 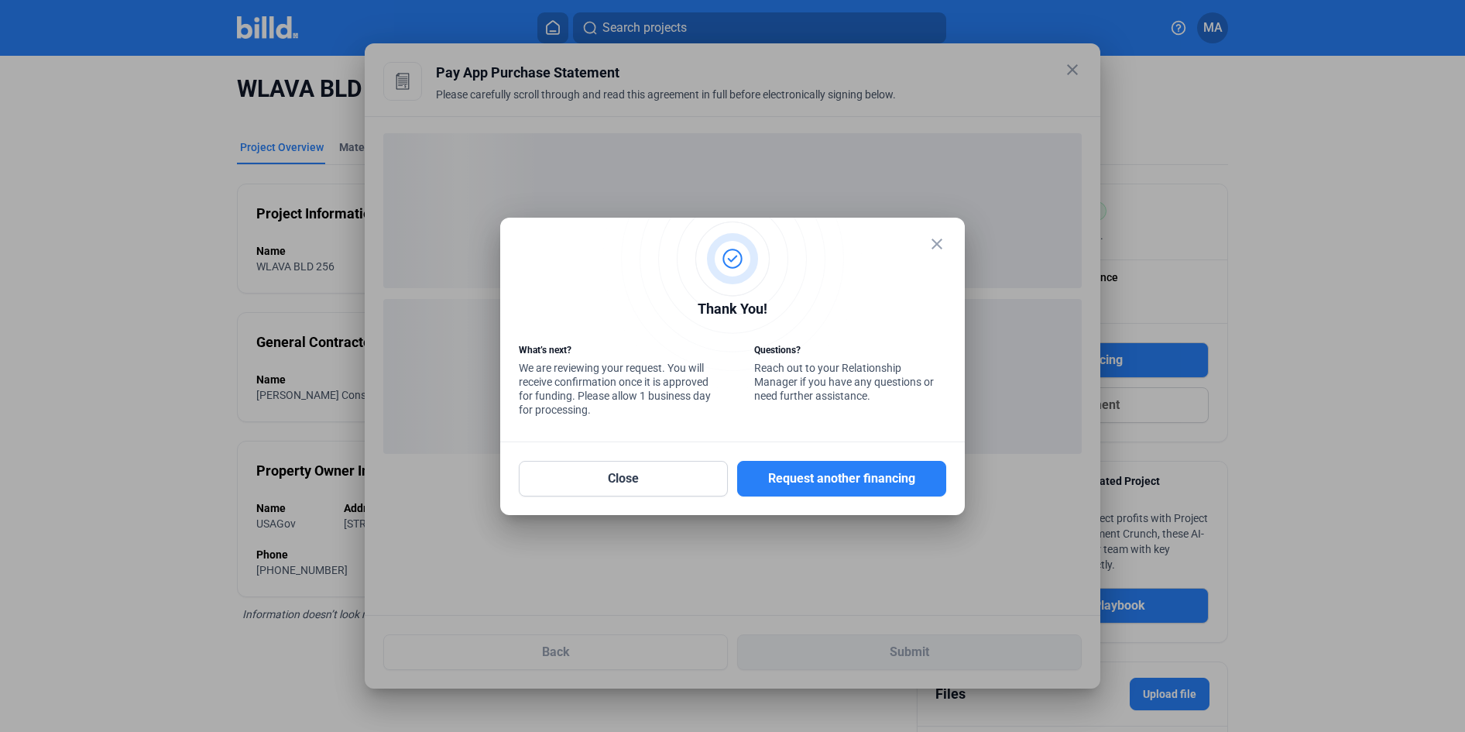 What do you see at coordinates (850, 352) in the screenshot?
I see `div: Questions?` at bounding box center [850, 352].